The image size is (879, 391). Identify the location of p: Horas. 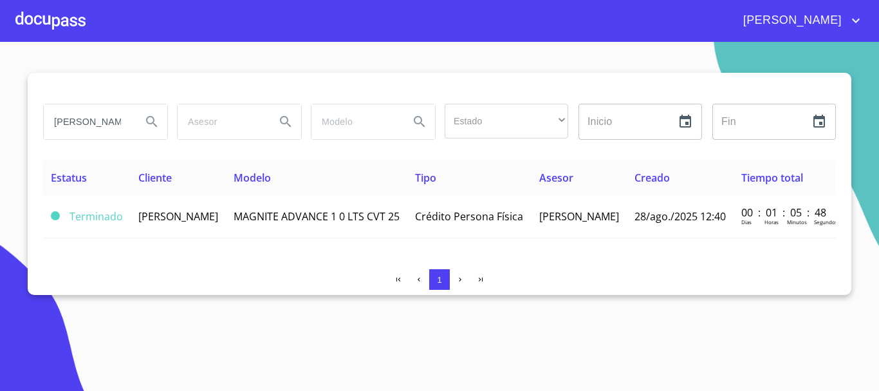
(772, 221).